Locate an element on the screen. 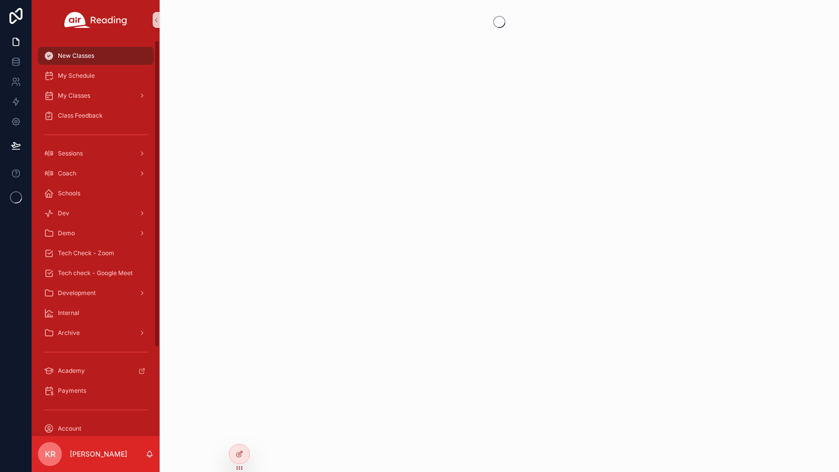 The height and width of the screenshot is (472, 839). a: Account is located at coordinates (96, 429).